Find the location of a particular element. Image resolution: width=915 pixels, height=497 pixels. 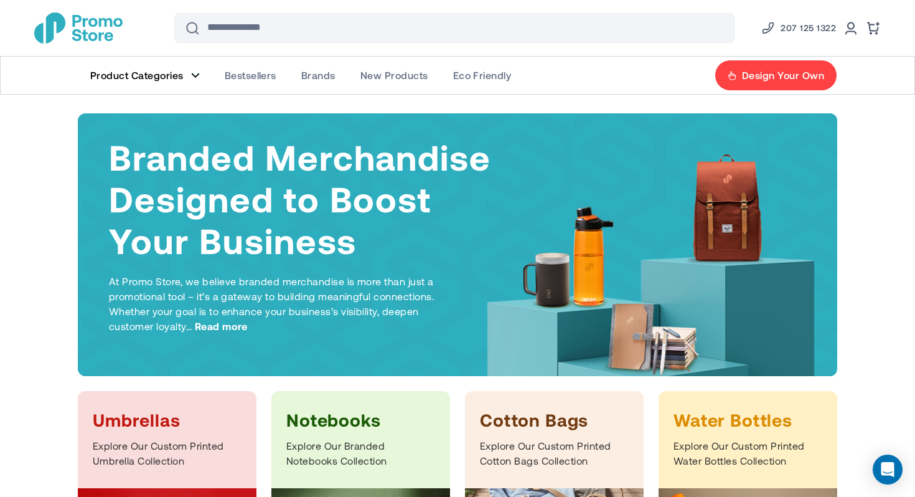

h3: Cotton Bags is located at coordinates (554, 420).